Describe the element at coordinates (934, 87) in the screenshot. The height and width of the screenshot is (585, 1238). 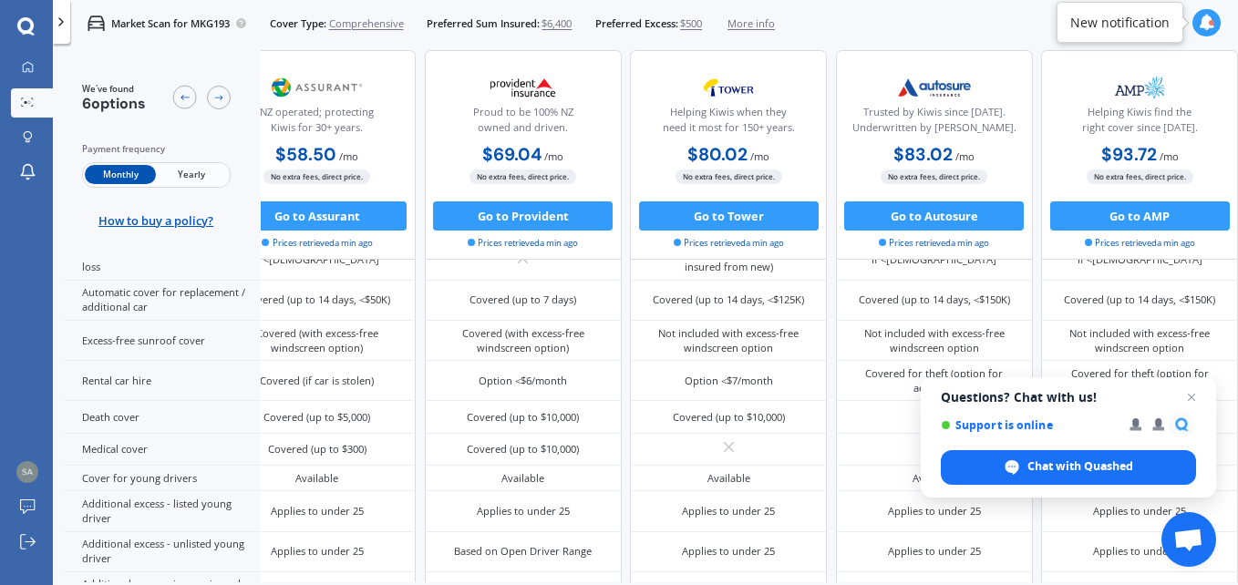
I see `img: Autosure.webp` at that location.